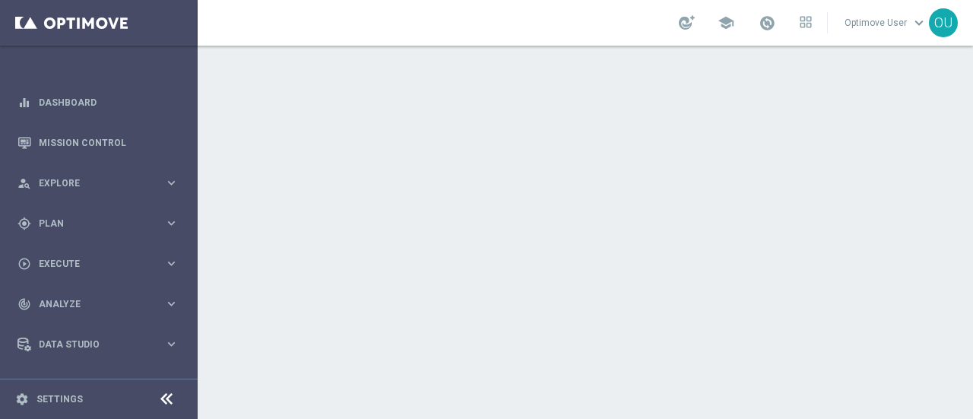 The image size is (973, 419). What do you see at coordinates (98, 224) in the screenshot?
I see `div: gps_fixed Plan keyboard_arrow_right` at bounding box center [98, 224].